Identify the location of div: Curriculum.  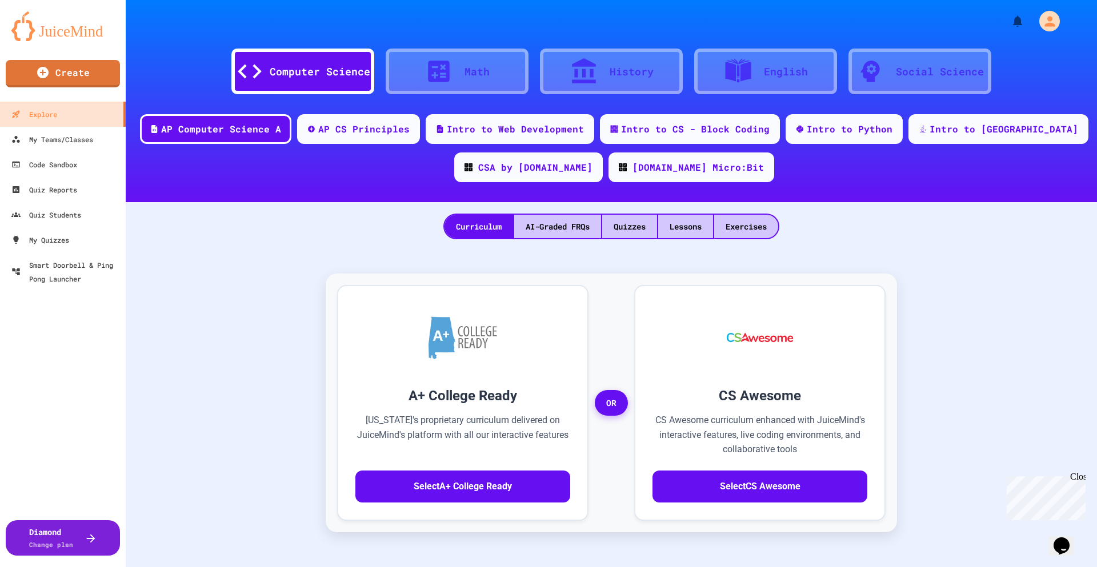
(479, 226).